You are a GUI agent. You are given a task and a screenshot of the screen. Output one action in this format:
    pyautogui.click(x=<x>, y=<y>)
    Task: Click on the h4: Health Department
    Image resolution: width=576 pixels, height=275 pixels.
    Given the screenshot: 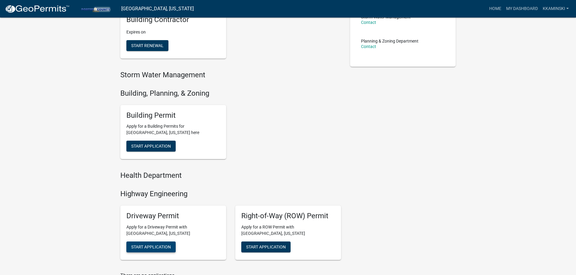 What is the action you would take?
    pyautogui.click(x=231, y=176)
    